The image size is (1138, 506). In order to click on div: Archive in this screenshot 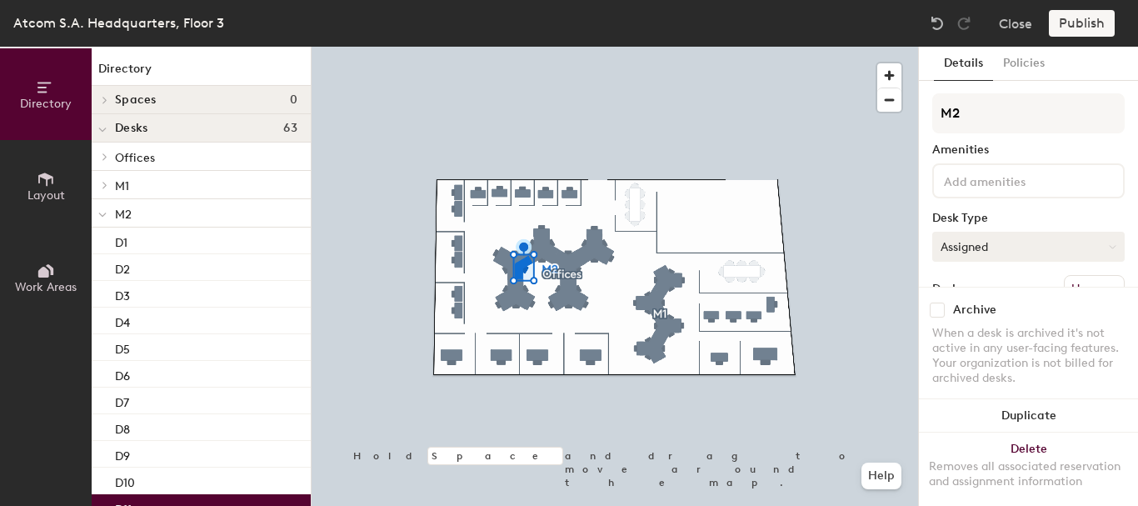, I will do `click(974, 310)`.